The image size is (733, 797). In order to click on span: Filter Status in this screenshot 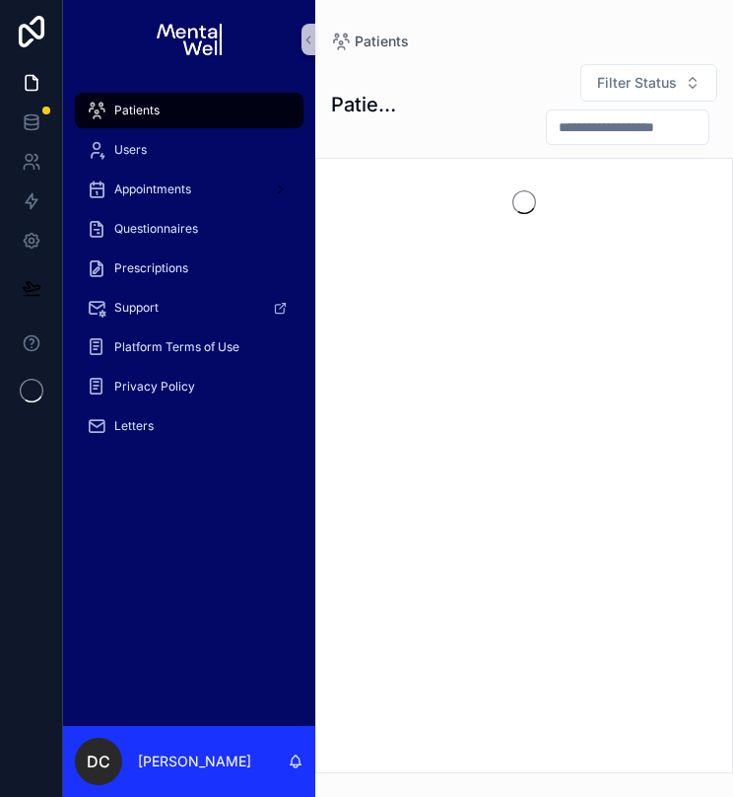, I will do `click(637, 83)`.